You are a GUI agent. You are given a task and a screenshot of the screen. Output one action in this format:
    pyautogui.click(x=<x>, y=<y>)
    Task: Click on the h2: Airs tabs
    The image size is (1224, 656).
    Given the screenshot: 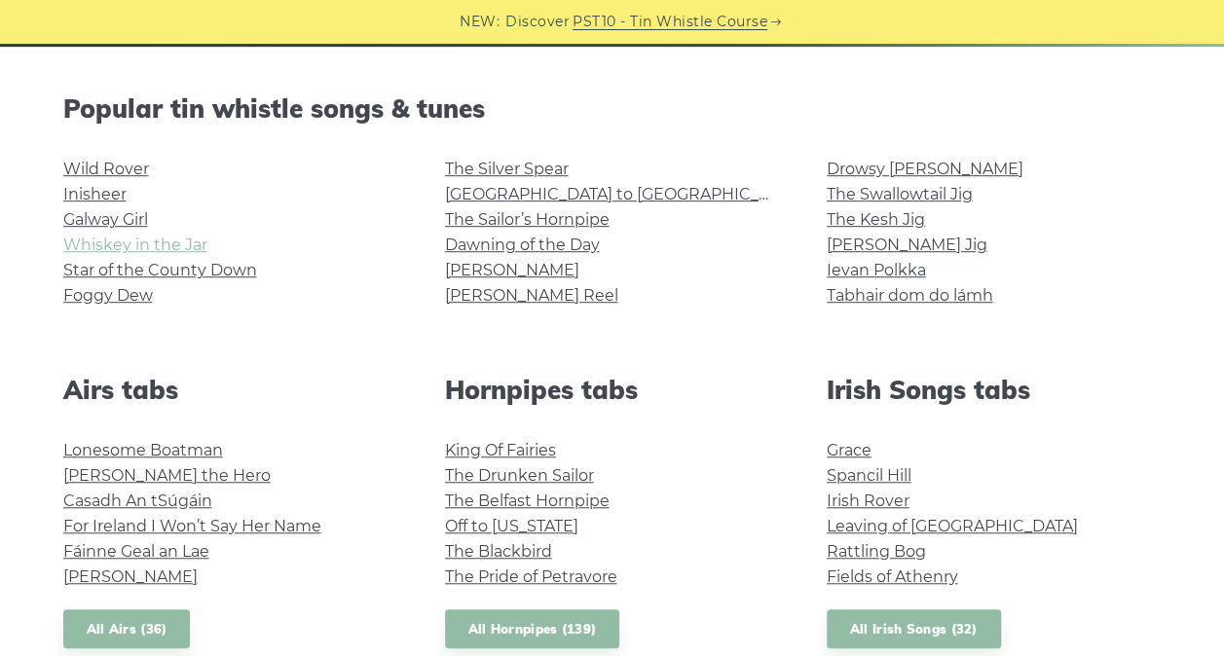 What is the action you would take?
    pyautogui.click(x=231, y=390)
    